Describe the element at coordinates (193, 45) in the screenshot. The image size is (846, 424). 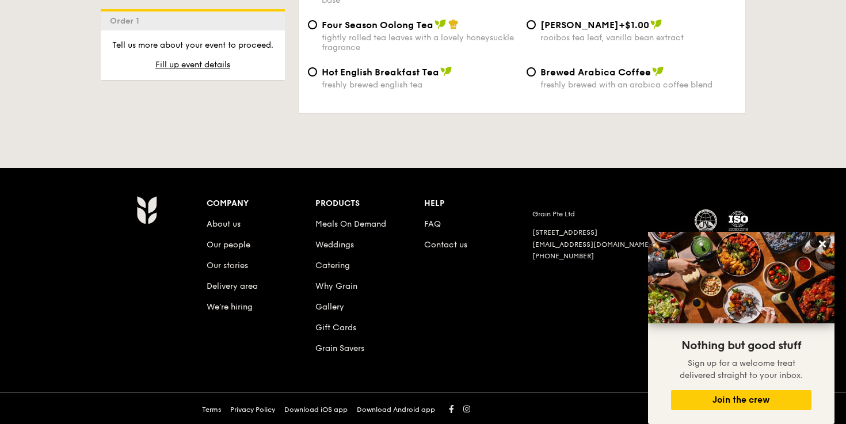
I see `p: Tell us more about your event to proceed.` at that location.